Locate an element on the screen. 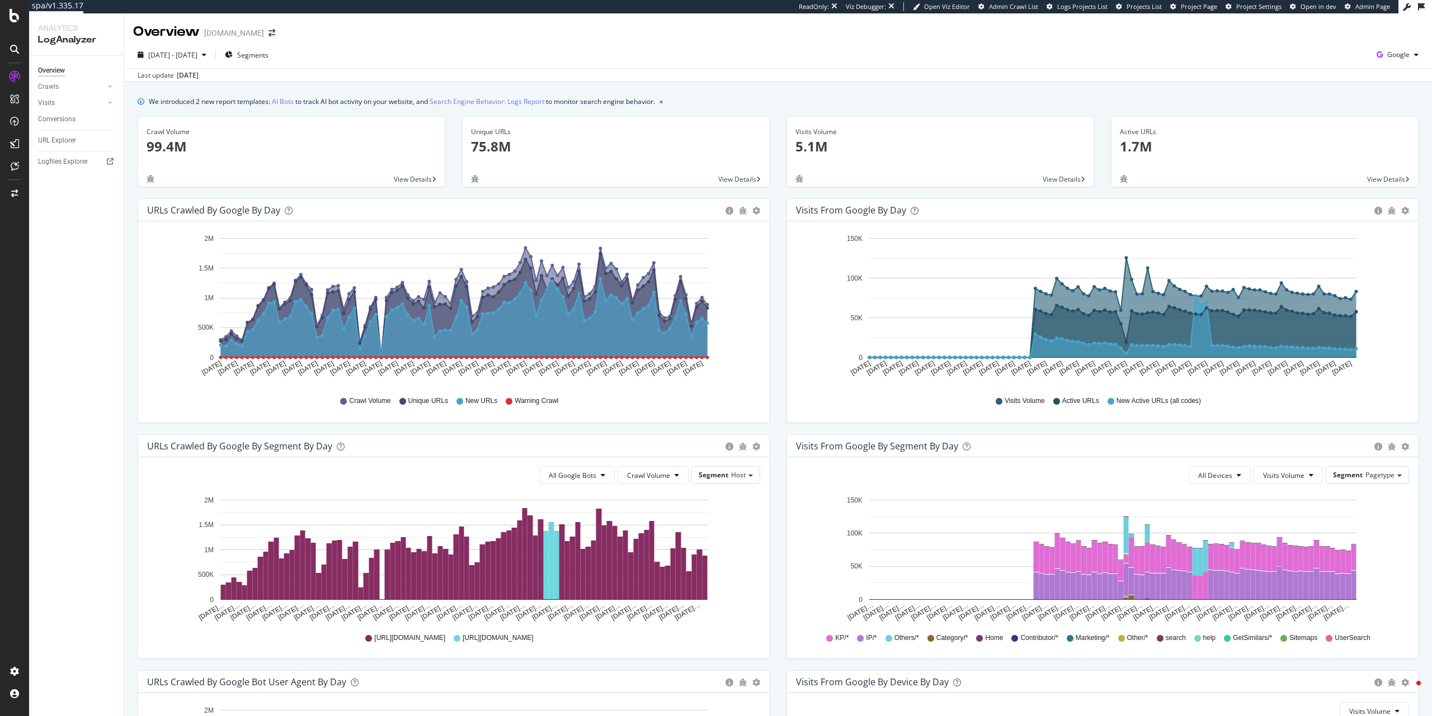 The height and width of the screenshot is (716, 1432). span: UserSearch is located at coordinates (1352, 638).